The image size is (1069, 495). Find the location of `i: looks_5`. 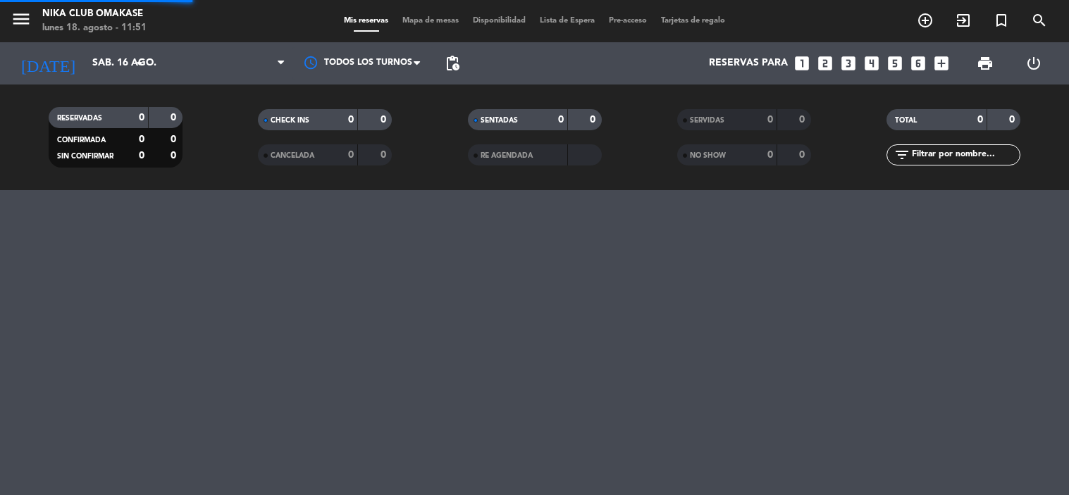

i: looks_5 is located at coordinates (895, 63).